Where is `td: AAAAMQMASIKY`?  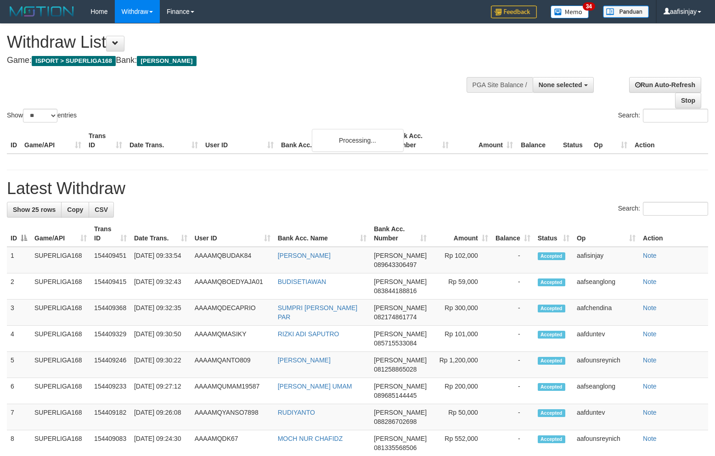 td: AAAAMQMASIKY is located at coordinates (232, 339).